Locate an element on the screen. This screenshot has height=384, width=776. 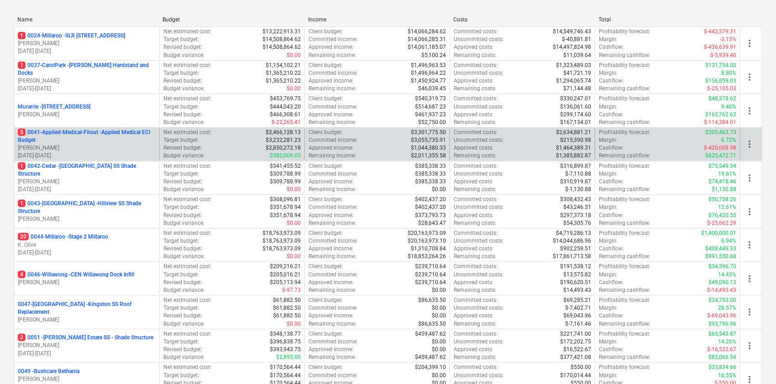
p: $-1,130.88 is located at coordinates (578, 189).